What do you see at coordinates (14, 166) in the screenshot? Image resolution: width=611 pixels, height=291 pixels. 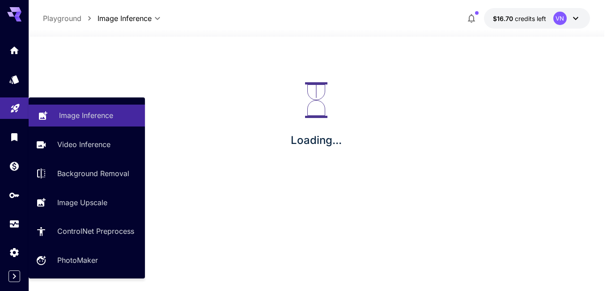 I see `div: Wallet` at bounding box center [14, 166].